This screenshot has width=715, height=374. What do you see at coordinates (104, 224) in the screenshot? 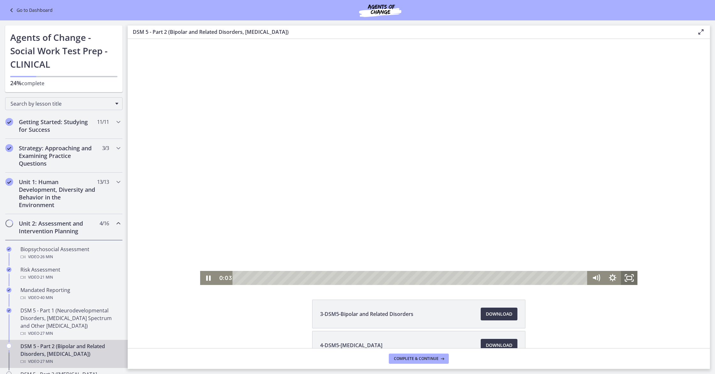
I see `span: 4 / 16` at bounding box center [104, 224].